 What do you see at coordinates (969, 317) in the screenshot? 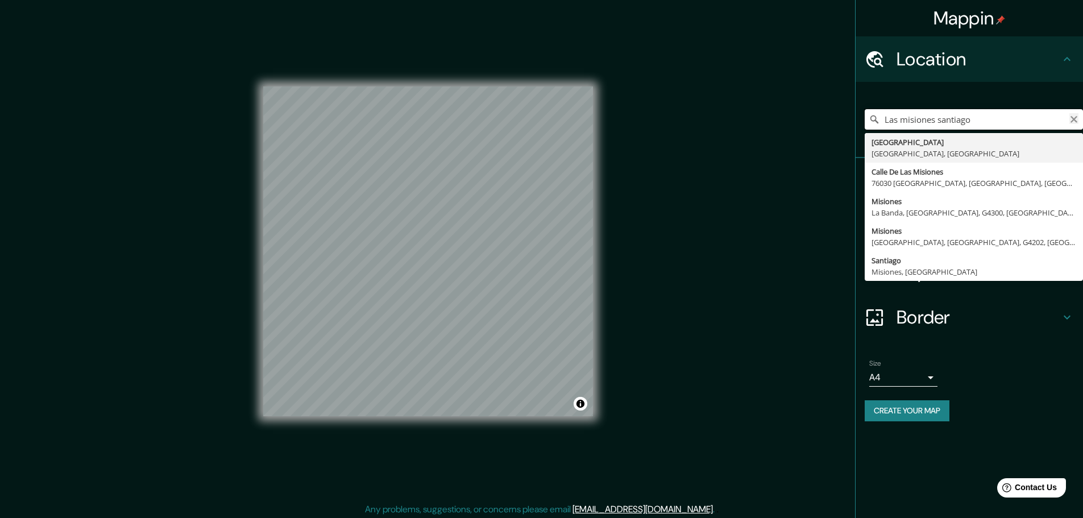
I see `div: Border` at bounding box center [969, 317].